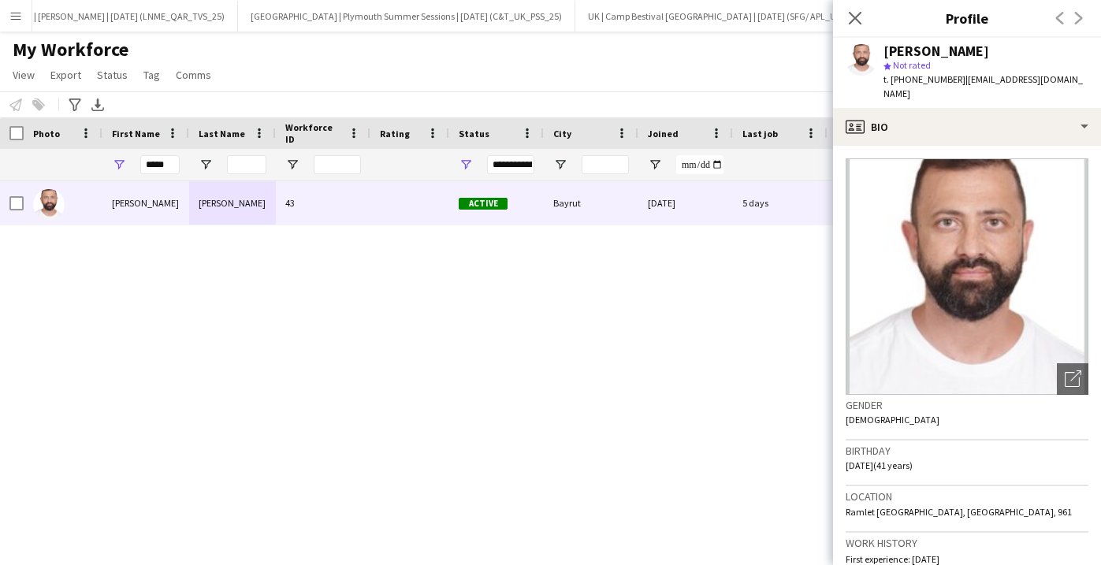  I want to click on a: View, so click(24, 75).